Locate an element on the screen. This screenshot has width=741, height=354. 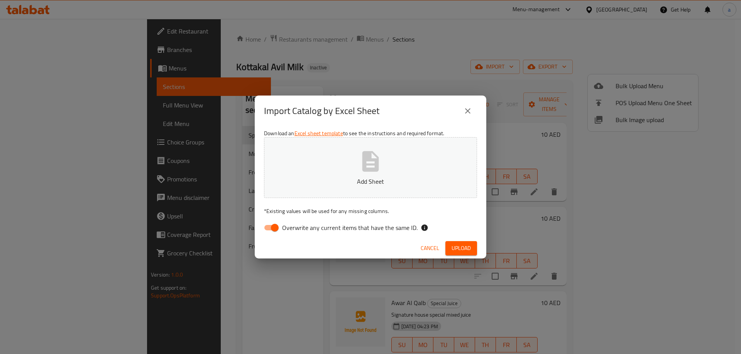
button: Cancel is located at coordinates (430, 248).